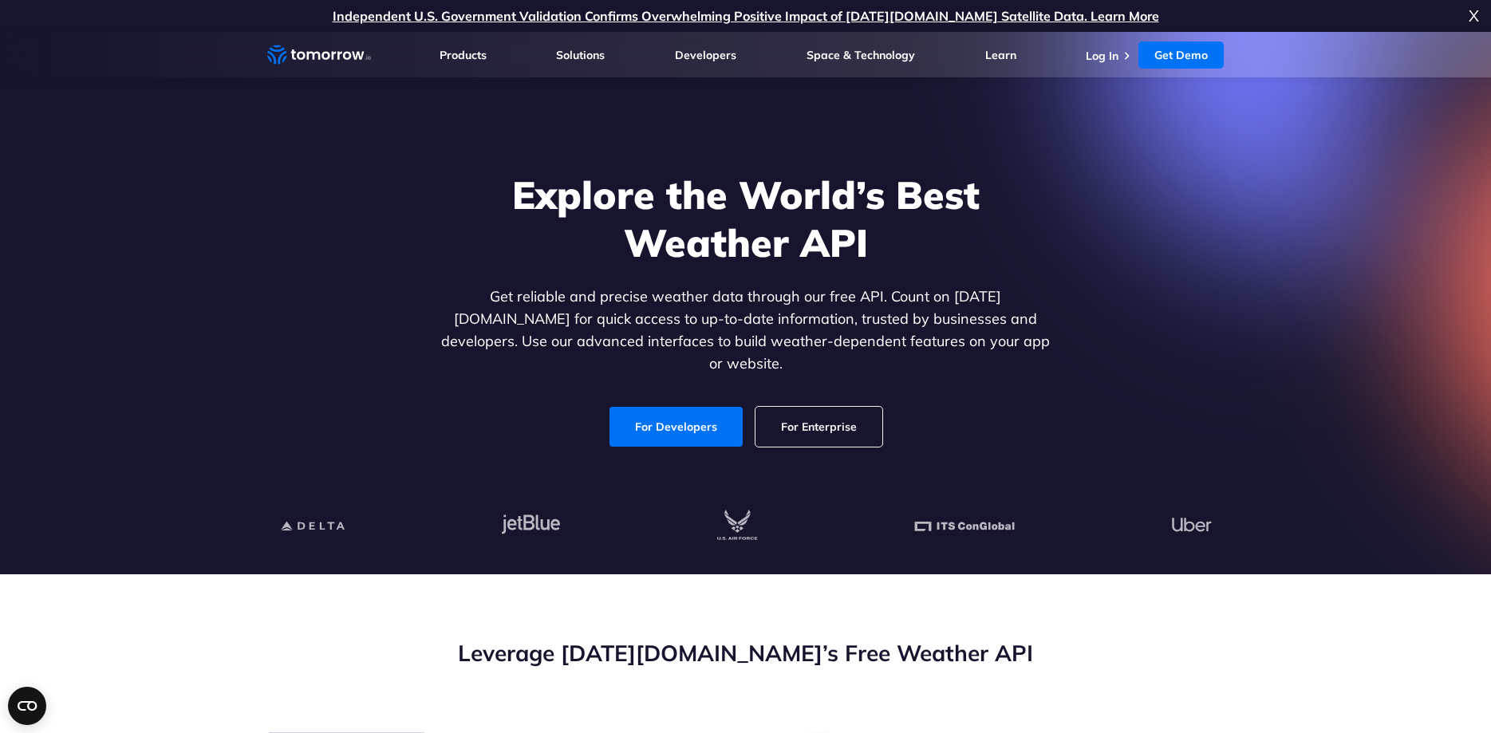 The height and width of the screenshot is (733, 1491). What do you see at coordinates (746, 219) in the screenshot?
I see `h1: Explore the World’s Best Weather API` at bounding box center [746, 219].